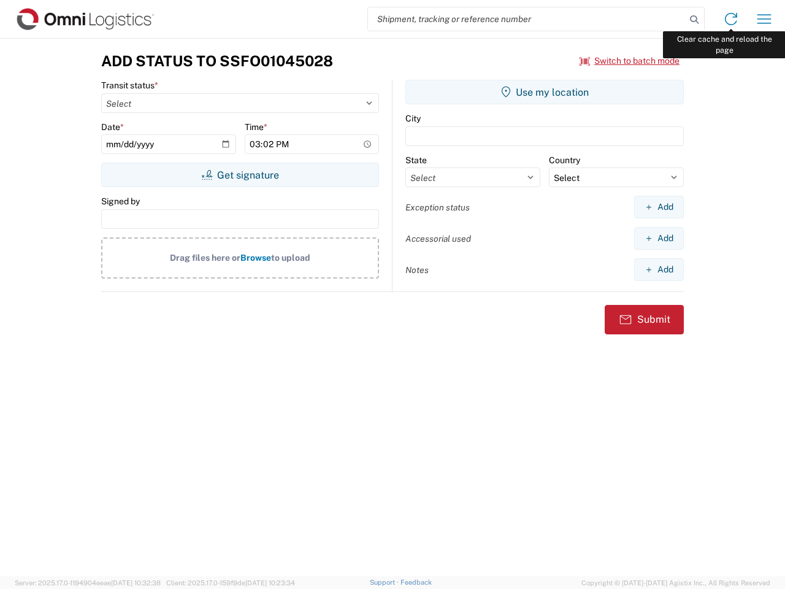  Describe the element at coordinates (630, 61) in the screenshot. I see `button: Switch to batch mode` at that location.